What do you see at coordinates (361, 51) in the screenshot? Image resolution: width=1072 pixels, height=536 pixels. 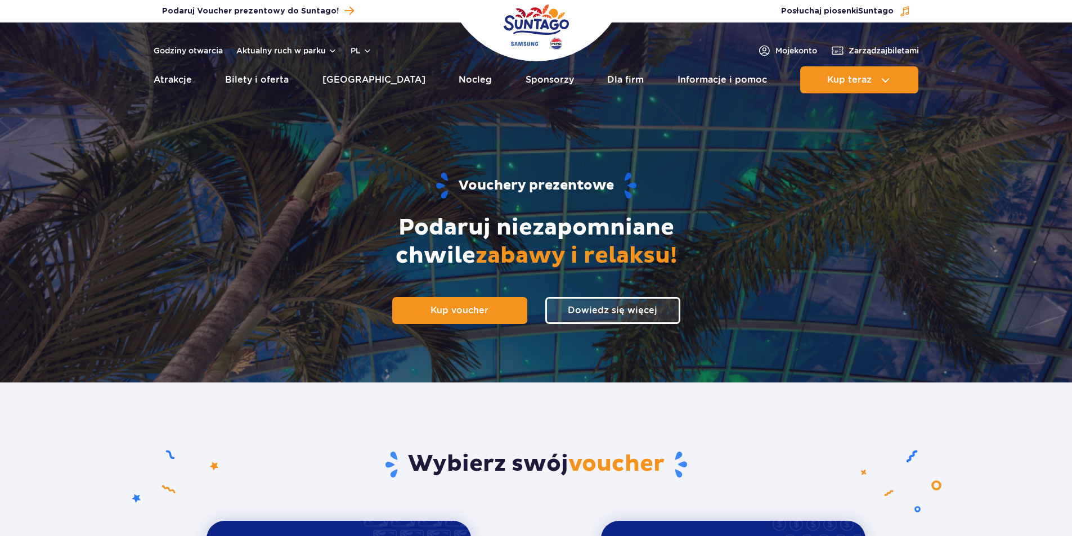 I see `button: pl` at bounding box center [361, 51].